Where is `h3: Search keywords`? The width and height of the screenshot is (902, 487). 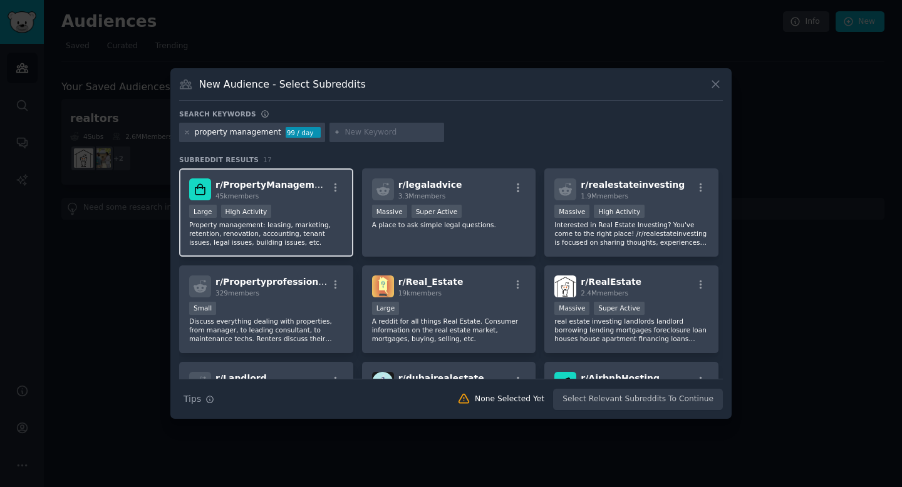
h3: Search keywords is located at coordinates (217, 114).